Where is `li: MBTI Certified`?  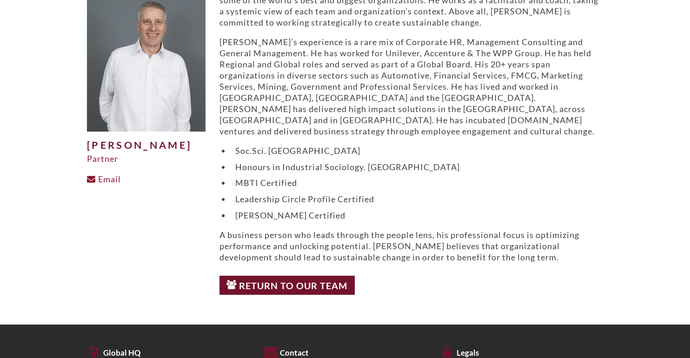 li: MBTI Certified is located at coordinates (417, 183).